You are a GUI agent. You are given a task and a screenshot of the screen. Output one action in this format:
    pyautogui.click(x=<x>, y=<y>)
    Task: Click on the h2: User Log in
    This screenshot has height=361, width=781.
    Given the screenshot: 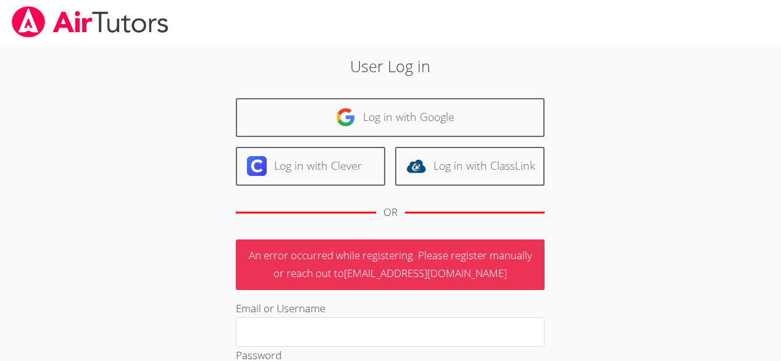 What is the action you would take?
    pyautogui.click(x=390, y=66)
    